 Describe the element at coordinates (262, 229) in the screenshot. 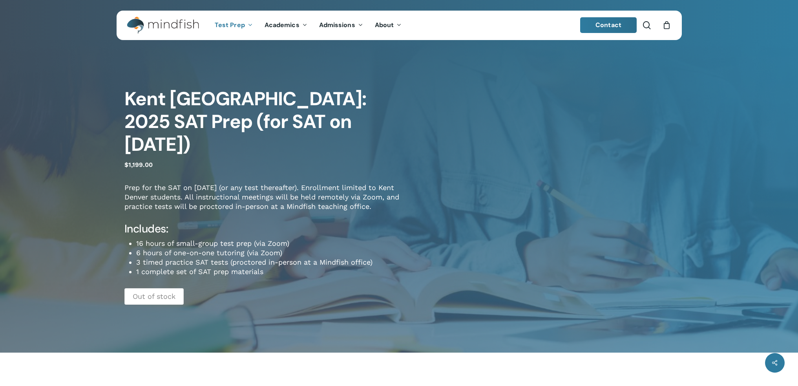

I see `h4: Includes:` at that location.